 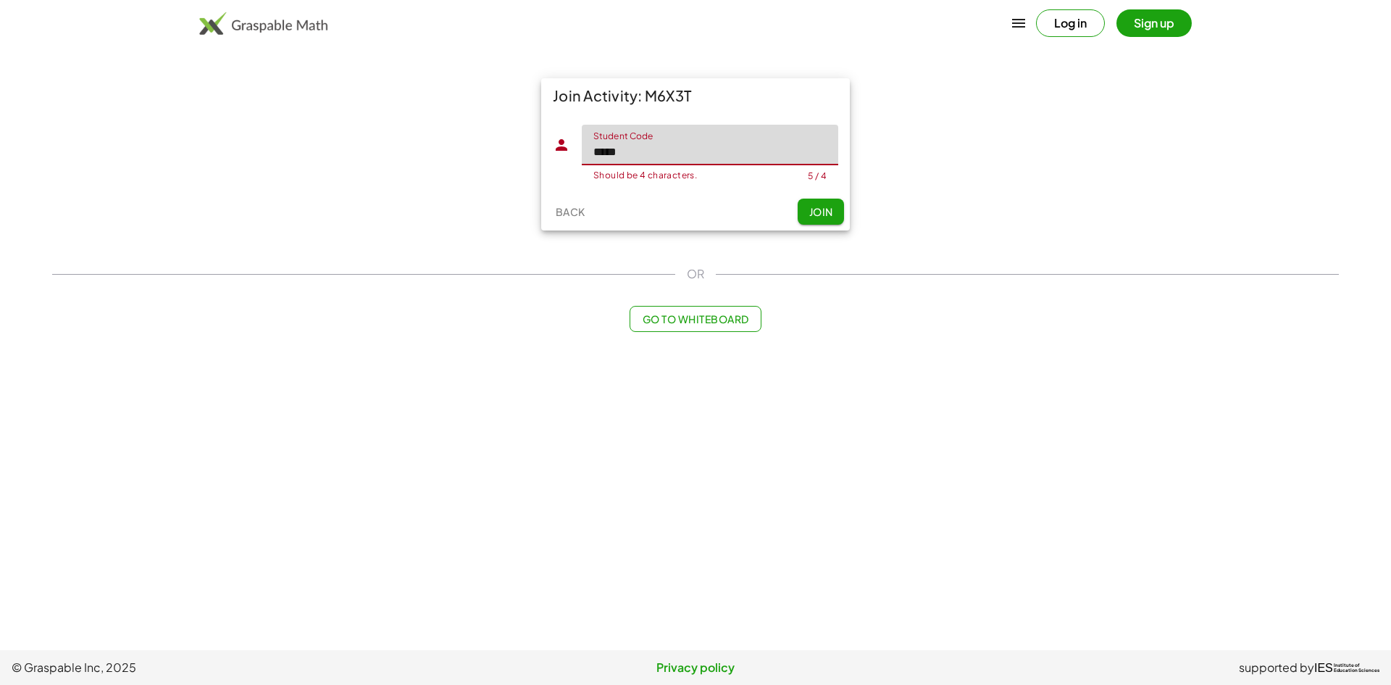 What do you see at coordinates (1347, 667) in the screenshot?
I see `a: IESInstitute ofEducation Sciences` at bounding box center [1347, 667].